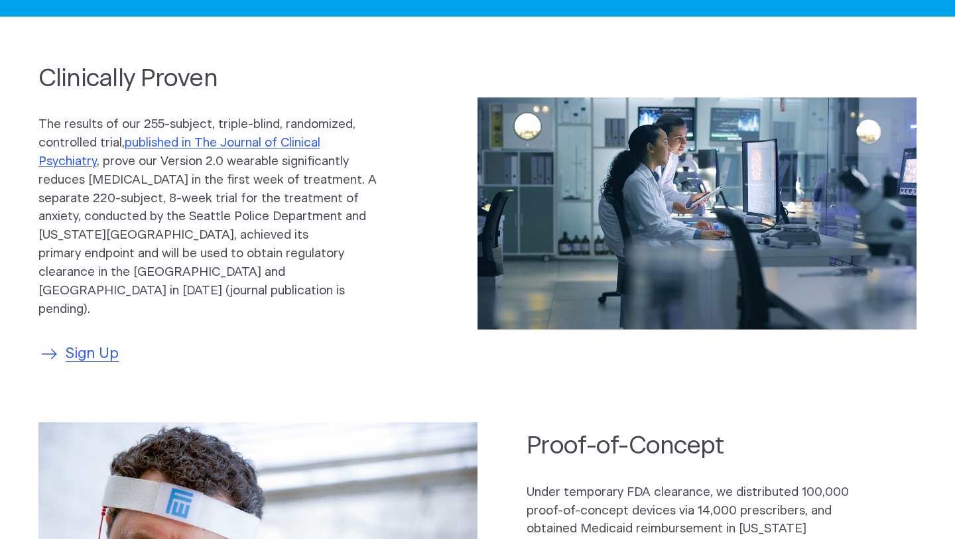  Describe the element at coordinates (79, 354) in the screenshot. I see `a: Sign Up` at that location.